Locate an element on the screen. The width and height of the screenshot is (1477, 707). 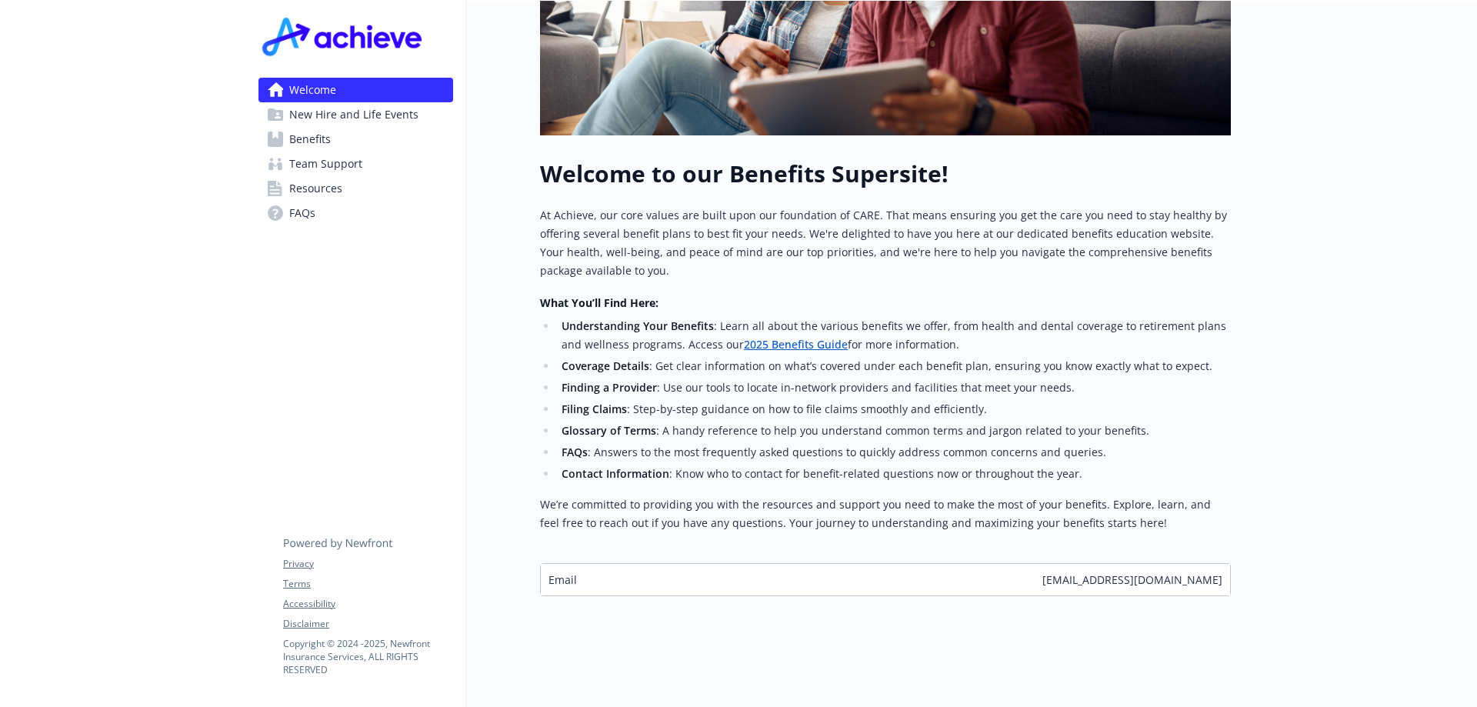
a: FAQs is located at coordinates (356, 213).